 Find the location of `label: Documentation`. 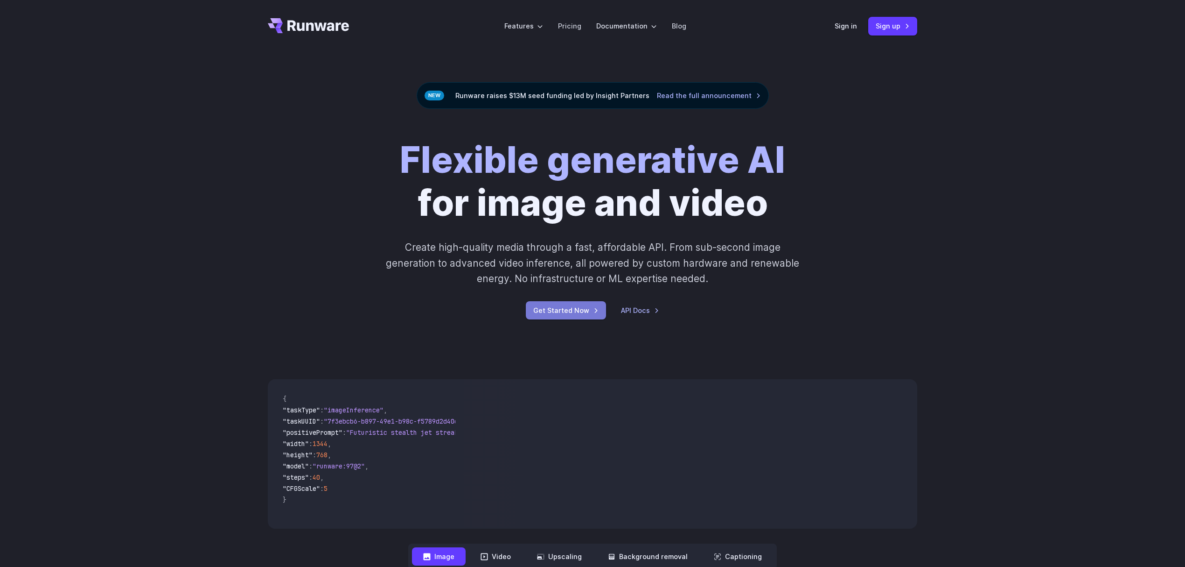

label: Documentation is located at coordinates (627, 26).